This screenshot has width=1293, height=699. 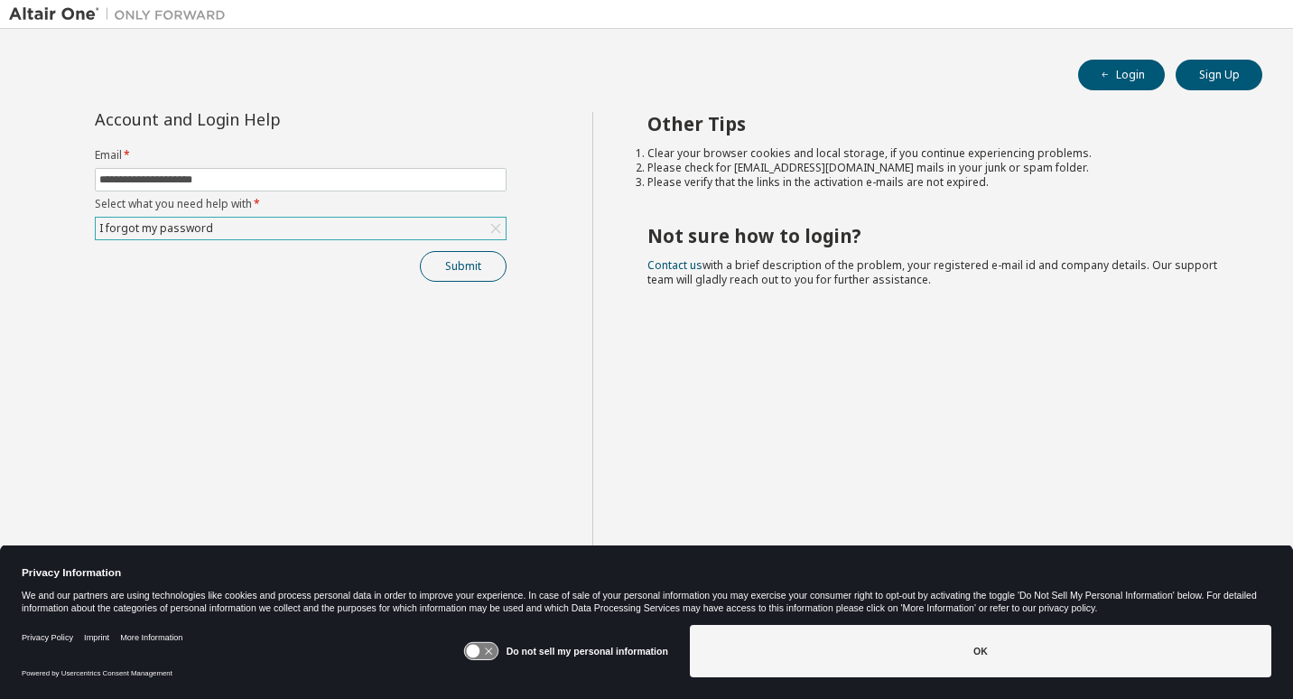 I want to click on a: Contact us, so click(x=675, y=265).